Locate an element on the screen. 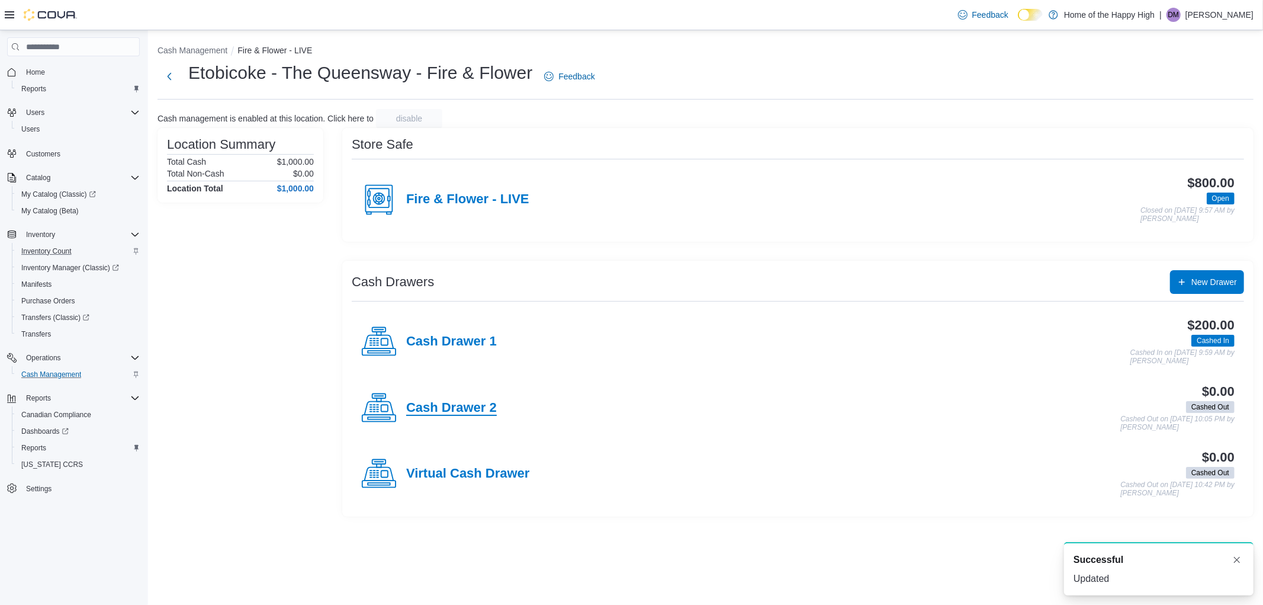 Image resolution: width=1263 pixels, height=605 pixels. h3: $800.00 is located at coordinates (1211, 183).